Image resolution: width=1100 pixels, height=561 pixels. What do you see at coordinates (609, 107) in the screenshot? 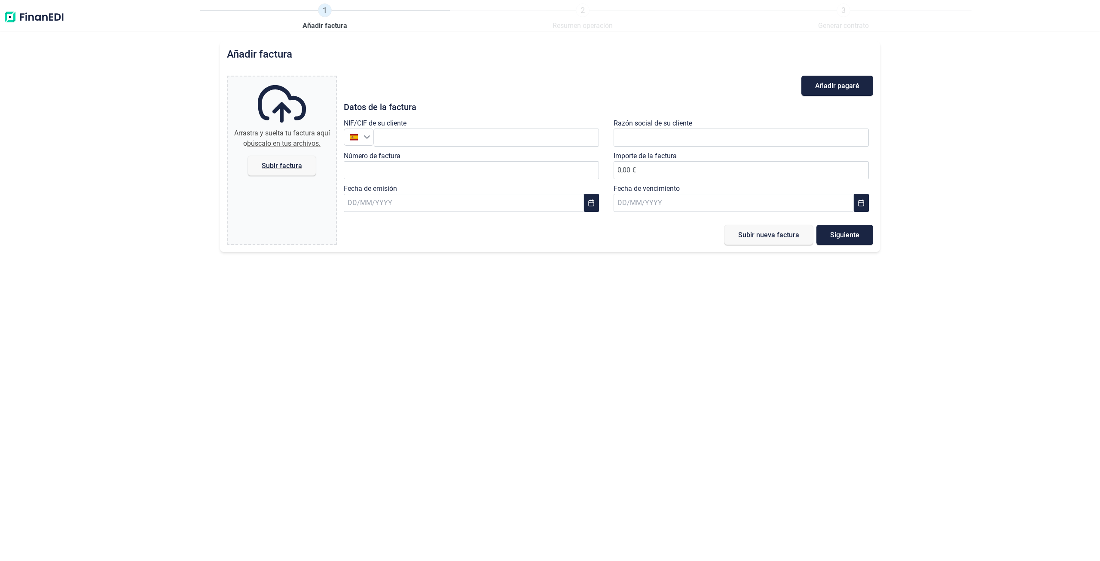
I see `h3: Datos de la factura` at bounding box center [609, 107].